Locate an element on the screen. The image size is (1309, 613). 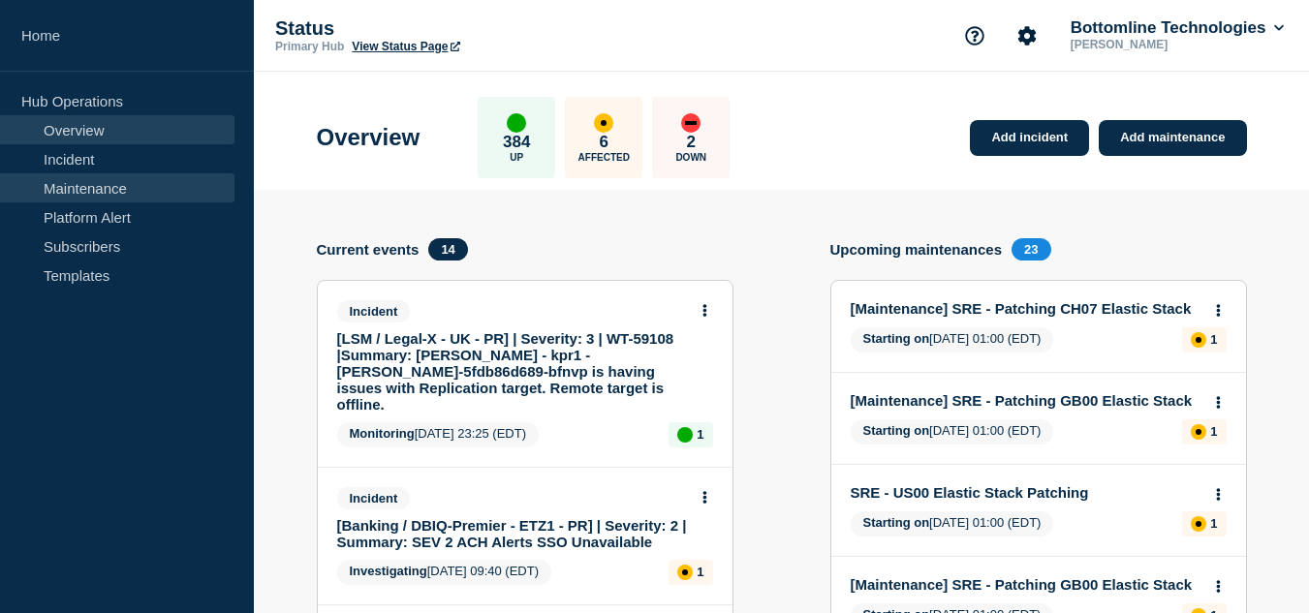
a: [Maintenance] SRE - Patching CH07 Elastic Stack is located at coordinates (1025, 308).